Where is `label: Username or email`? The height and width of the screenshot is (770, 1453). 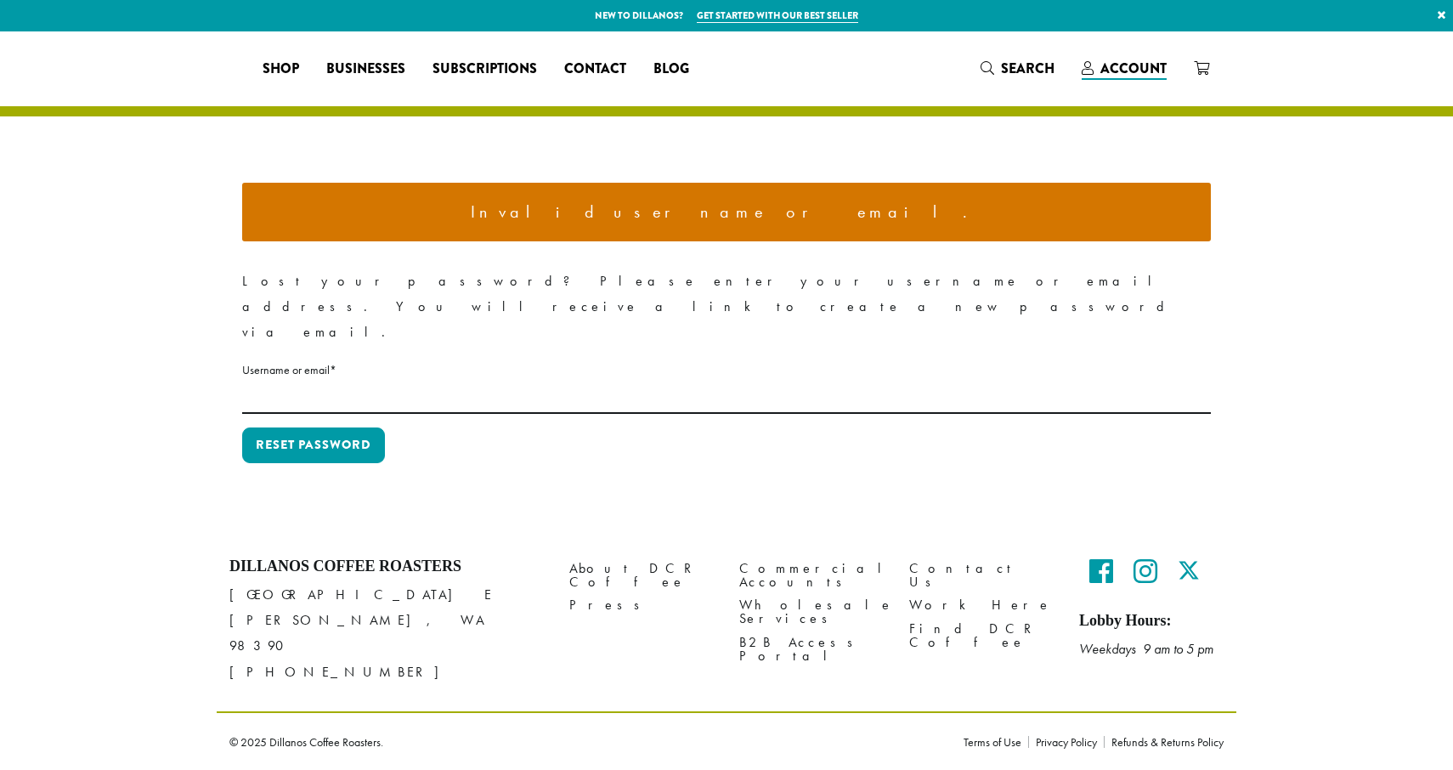
label: Username or email is located at coordinates (726, 370).